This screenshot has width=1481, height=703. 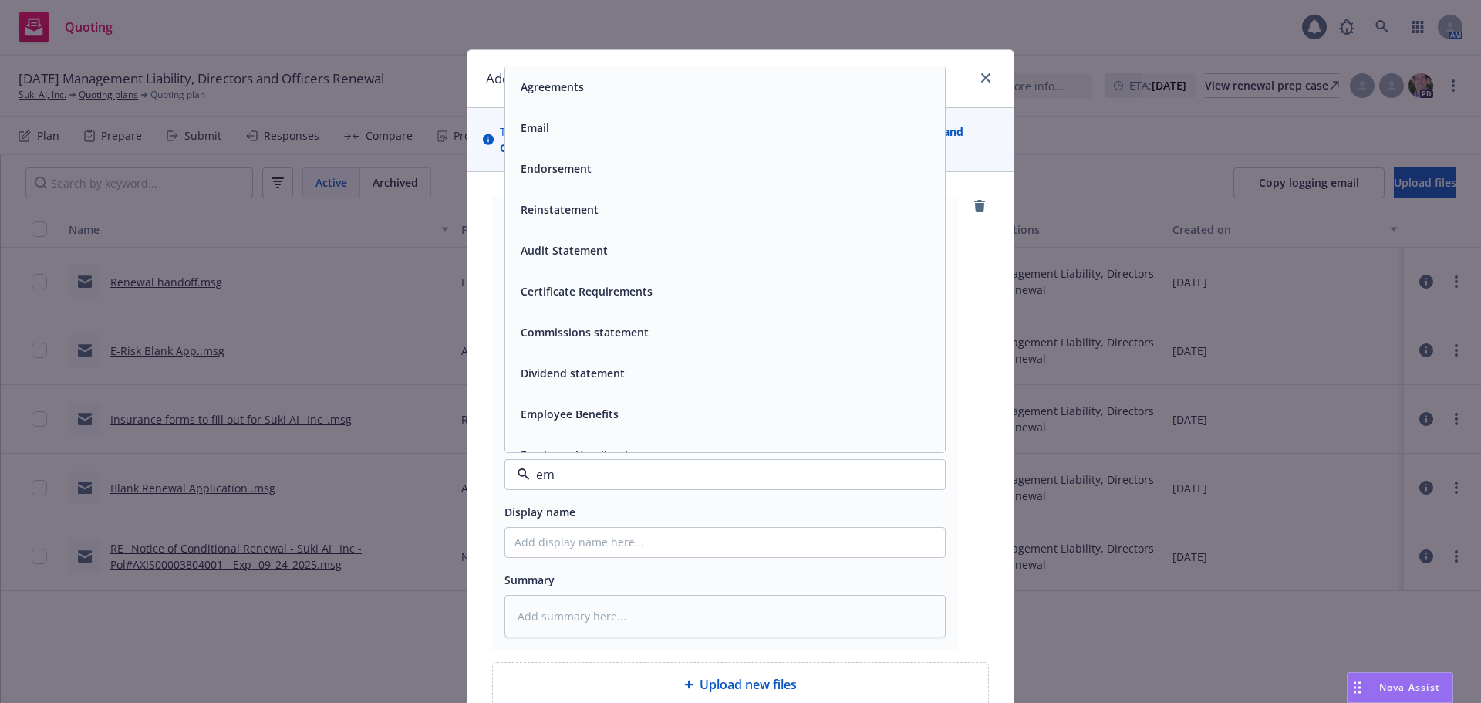 I want to click on span: Employee Handbook, so click(x=576, y=454).